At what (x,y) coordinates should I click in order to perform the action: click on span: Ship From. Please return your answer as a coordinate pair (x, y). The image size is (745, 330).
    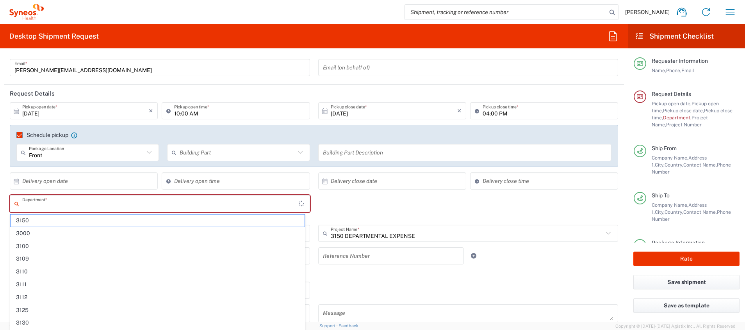
    Looking at the image, I should click on (664, 148).